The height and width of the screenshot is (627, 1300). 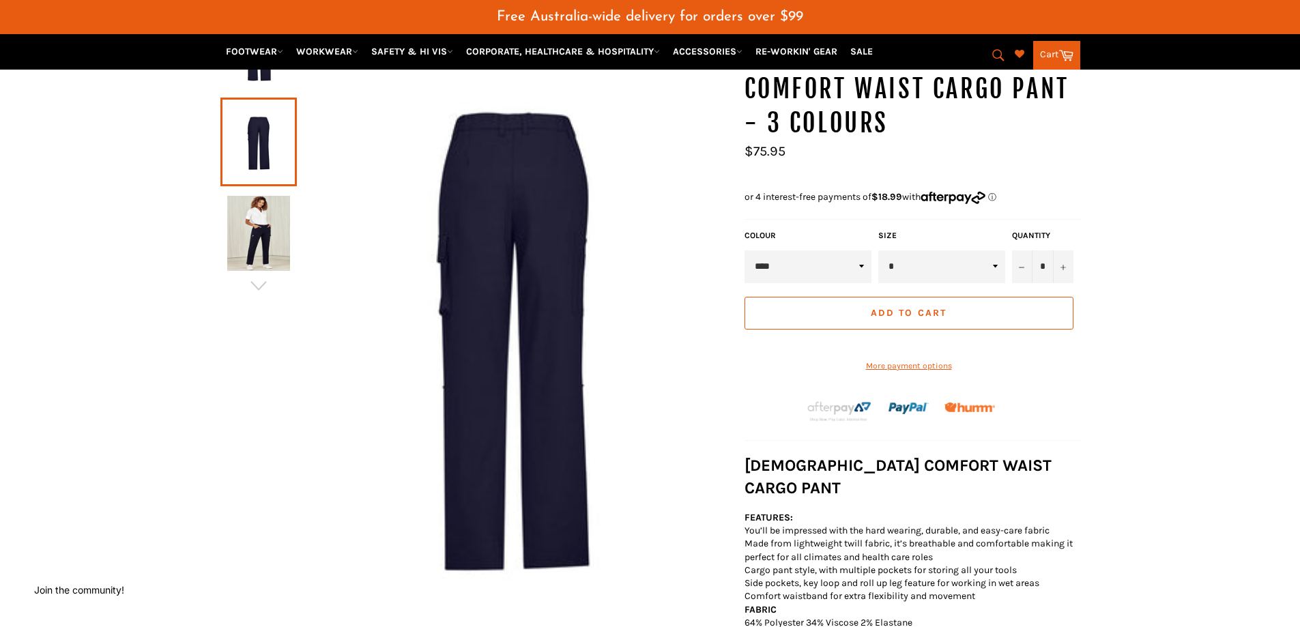 I want to click on span: Add to Cart, so click(x=909, y=313).